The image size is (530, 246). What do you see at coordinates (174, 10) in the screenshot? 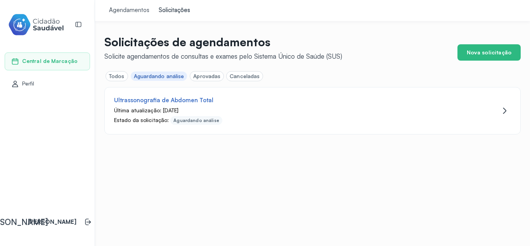
I see `div: Solicitações` at bounding box center [174, 10].